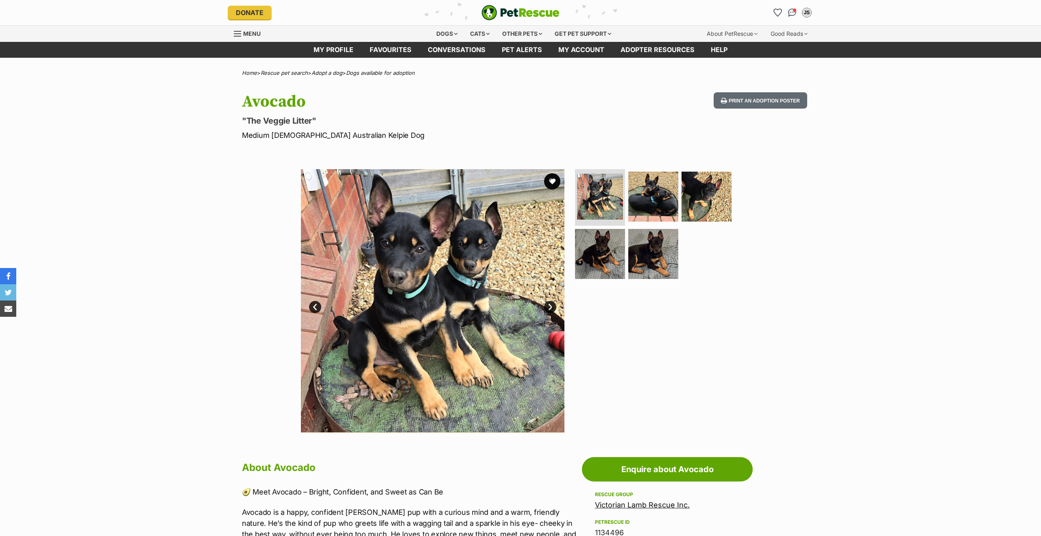 This screenshot has width=1041, height=536. What do you see at coordinates (327, 73) in the screenshot?
I see `a: Adopt a dog` at bounding box center [327, 73].